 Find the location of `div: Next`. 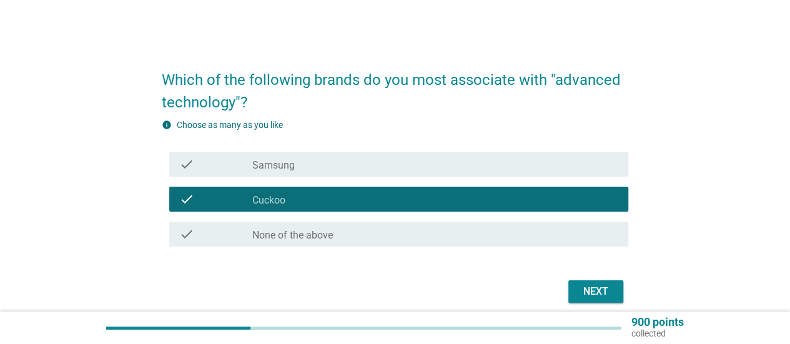

div: Next is located at coordinates (595, 291).